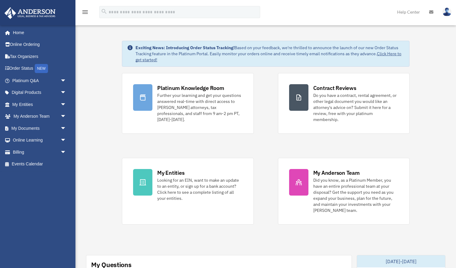 The image size is (456, 268). What do you see at coordinates (40, 104) in the screenshot?
I see `a: My Entitiesarrow_drop_down` at bounding box center [40, 104].